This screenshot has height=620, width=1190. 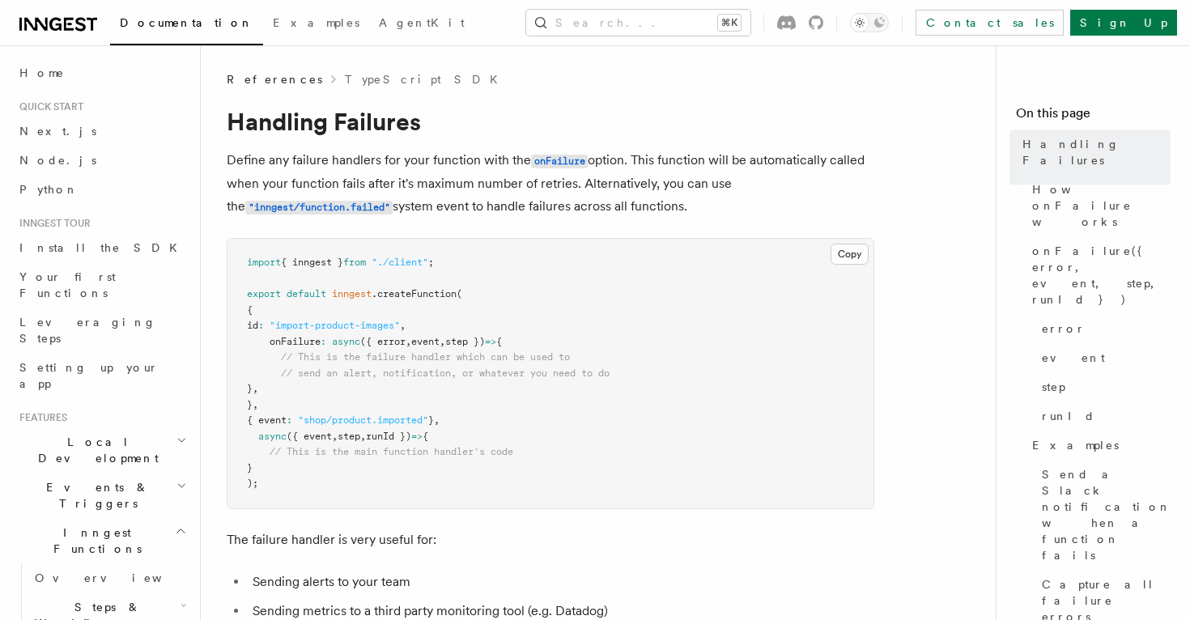 I want to click on a: How onFailure works, so click(x=1098, y=206).